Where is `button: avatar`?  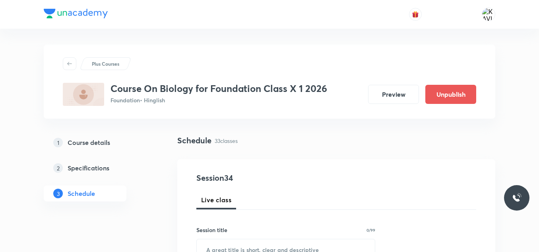
button: avatar is located at coordinates (415, 14).